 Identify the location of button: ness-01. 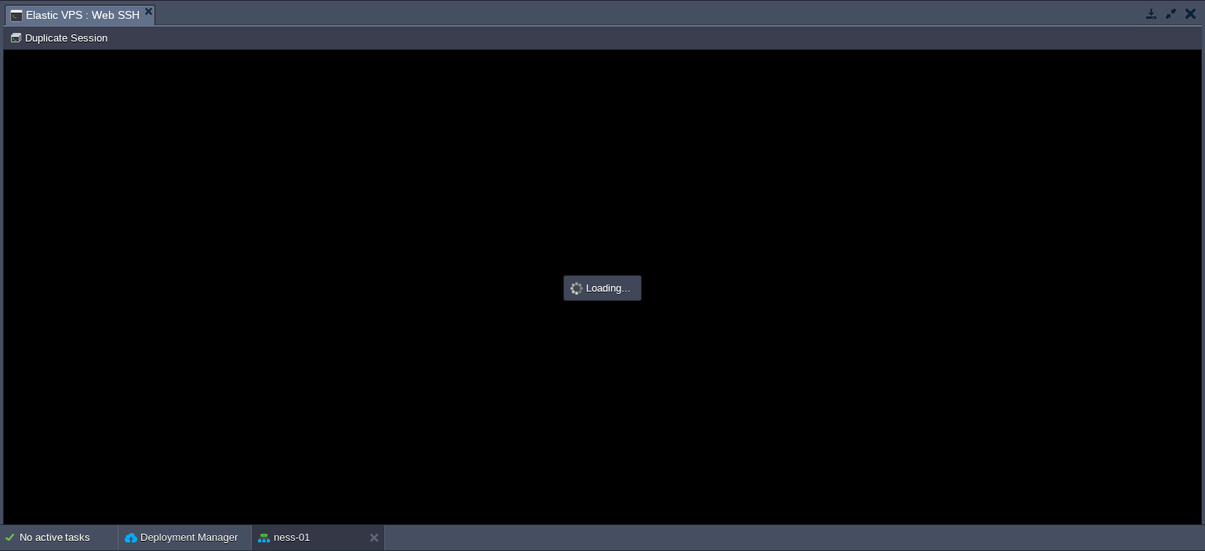
(284, 538).